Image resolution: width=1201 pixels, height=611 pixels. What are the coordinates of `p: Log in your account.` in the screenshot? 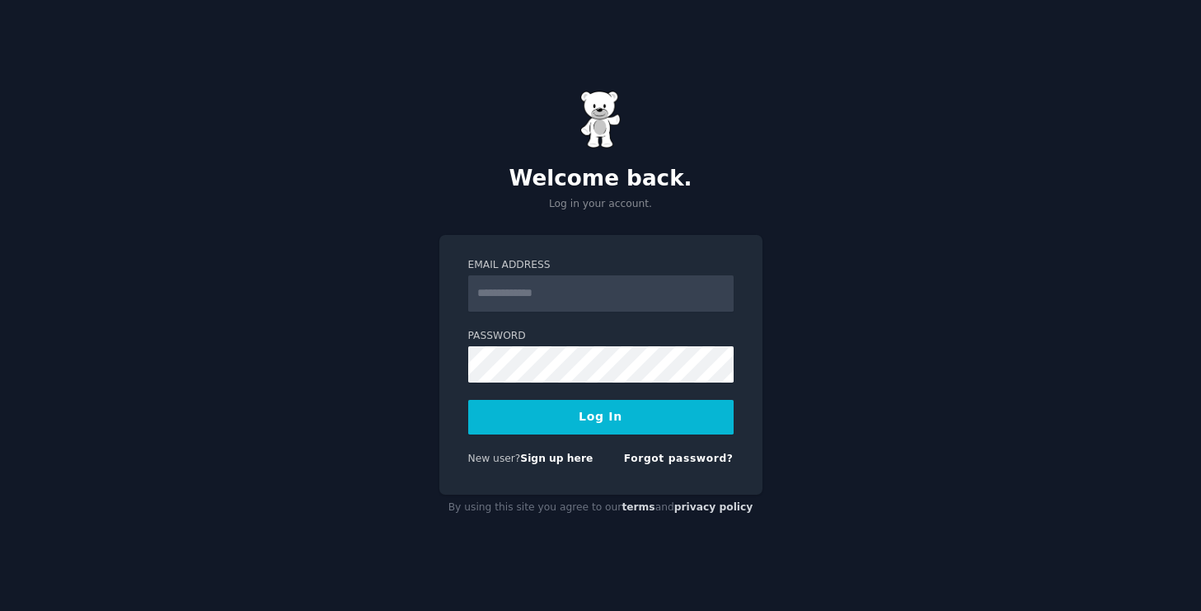 It's located at (601, 204).